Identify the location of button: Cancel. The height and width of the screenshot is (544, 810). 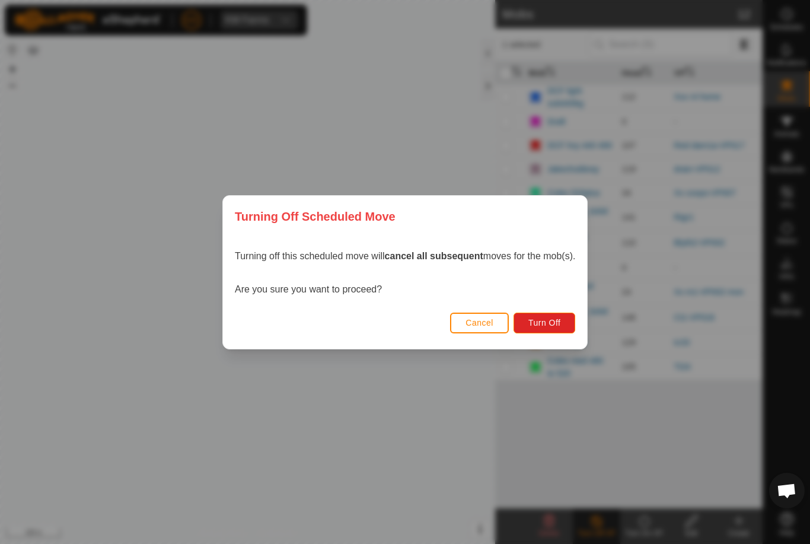
(479, 322).